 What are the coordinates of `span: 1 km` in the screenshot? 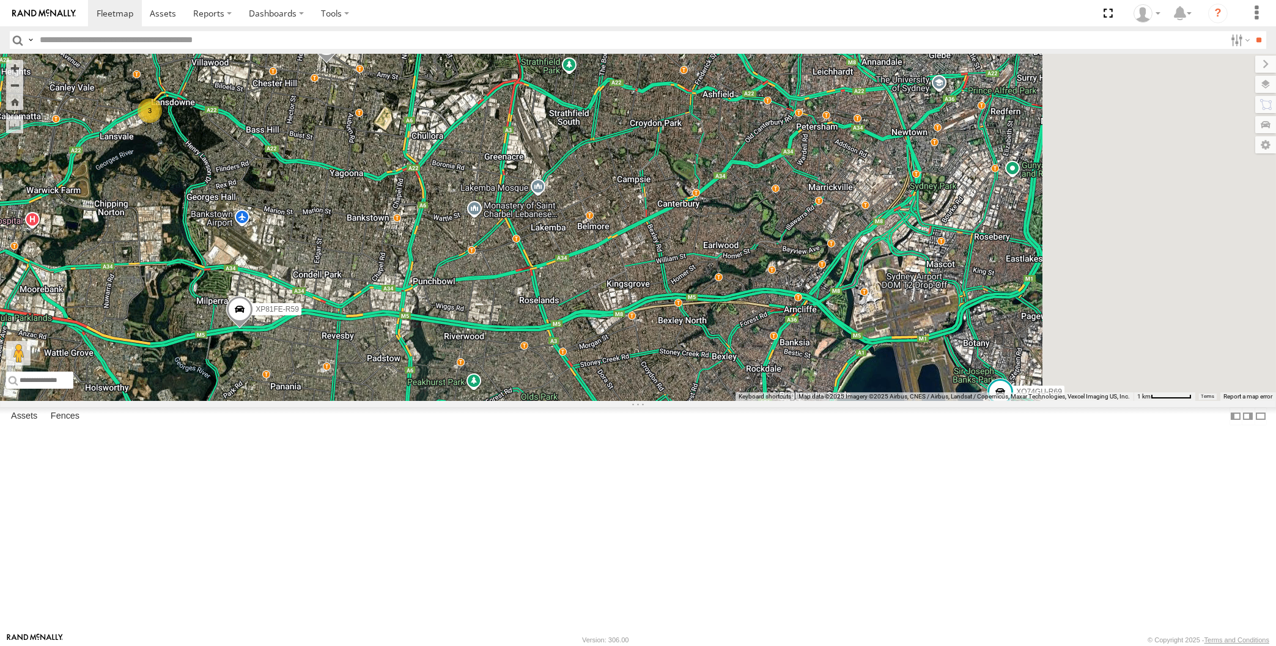 It's located at (1144, 396).